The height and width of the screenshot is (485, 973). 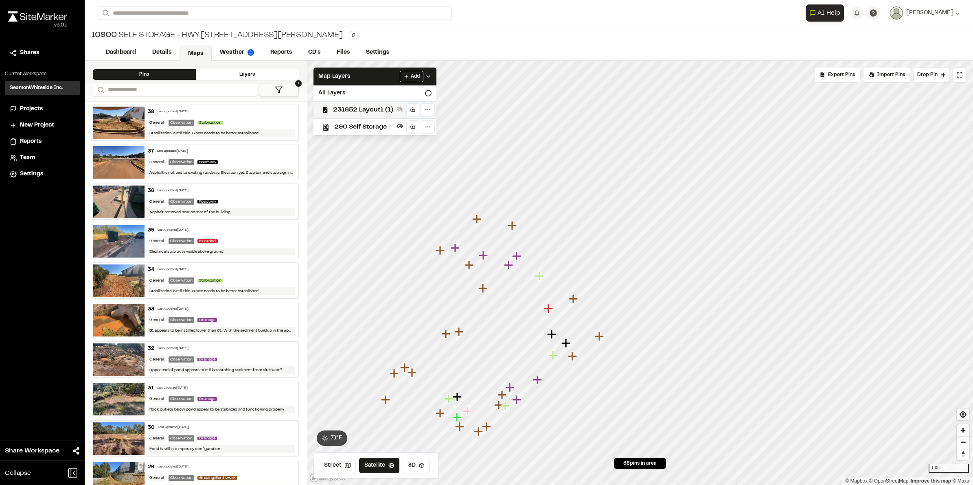 What do you see at coordinates (377, 53) in the screenshot?
I see `a: Settings` at bounding box center [377, 53].